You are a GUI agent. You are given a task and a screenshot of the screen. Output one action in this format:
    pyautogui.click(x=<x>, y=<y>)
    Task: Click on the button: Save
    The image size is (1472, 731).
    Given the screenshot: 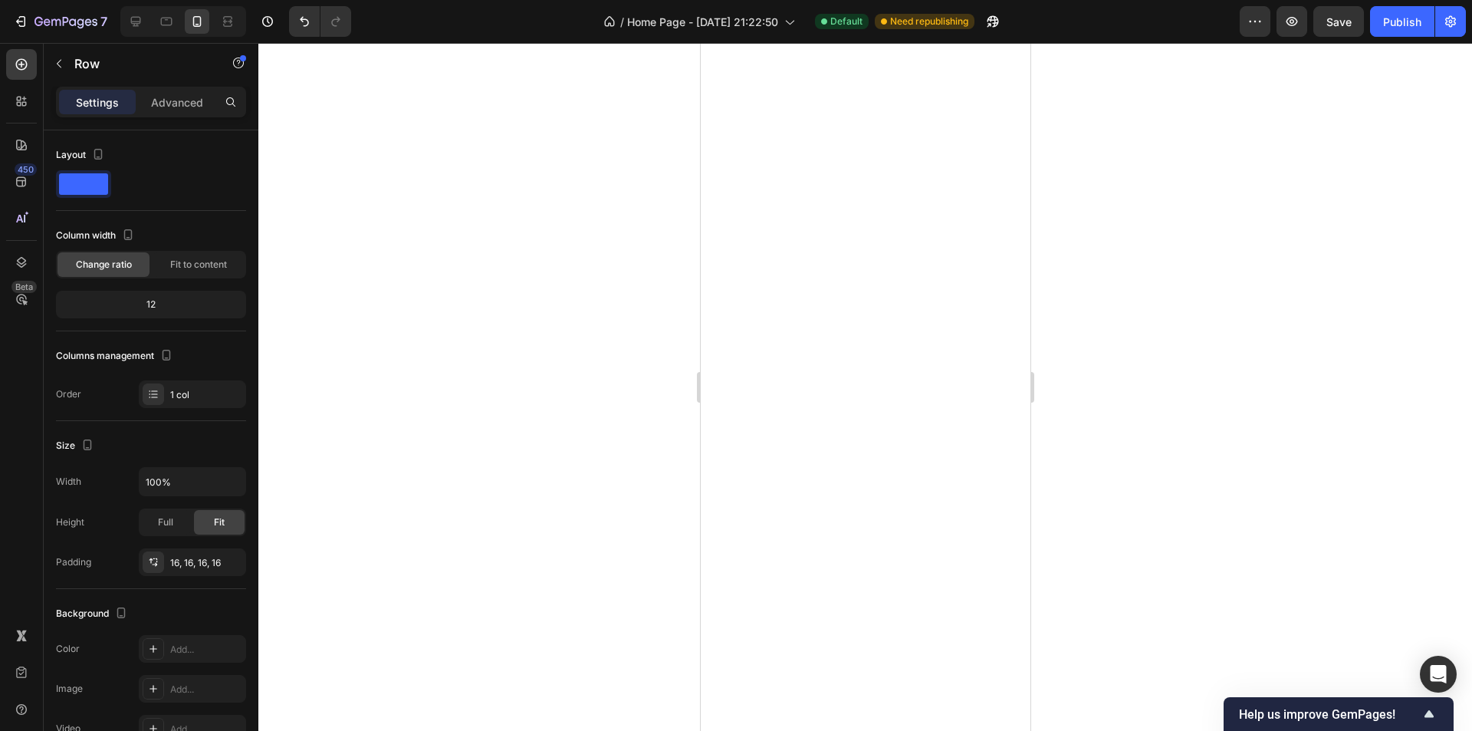 What is the action you would take?
    pyautogui.click(x=1338, y=21)
    